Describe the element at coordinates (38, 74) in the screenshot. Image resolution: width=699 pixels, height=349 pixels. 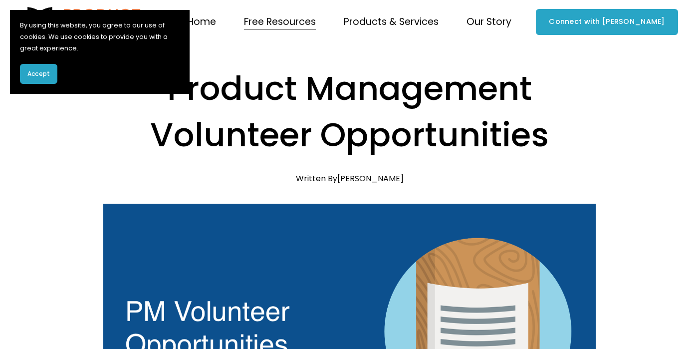
I see `button: Accept` at that location.